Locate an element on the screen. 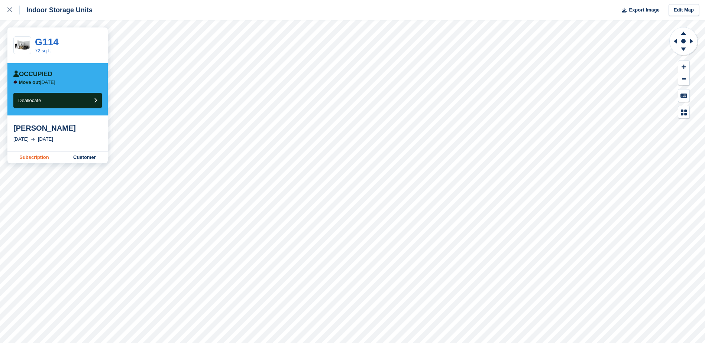 Image resolution: width=705 pixels, height=343 pixels. a: 72 sq ft is located at coordinates (43, 51).